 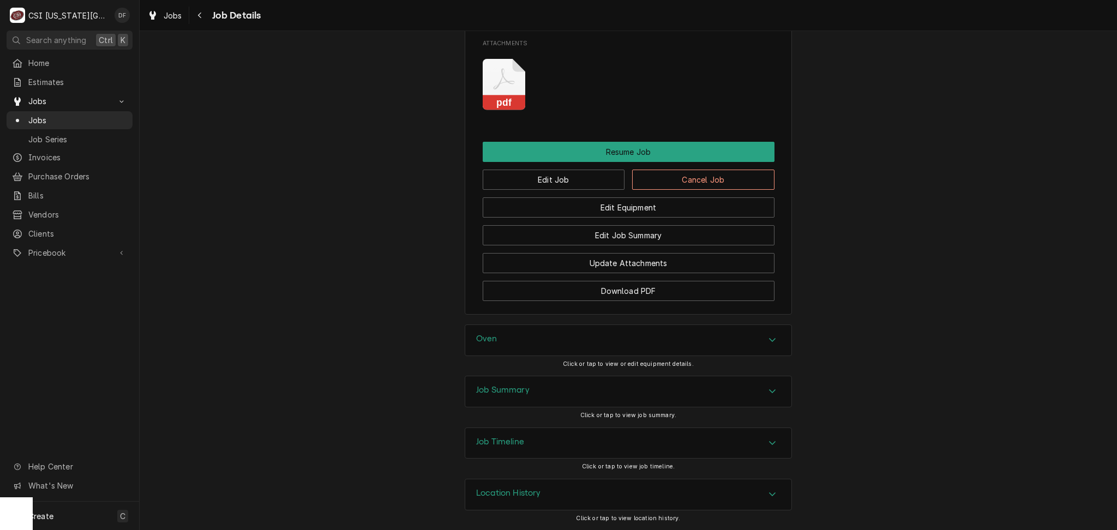 I want to click on span: Estimates, so click(x=77, y=82).